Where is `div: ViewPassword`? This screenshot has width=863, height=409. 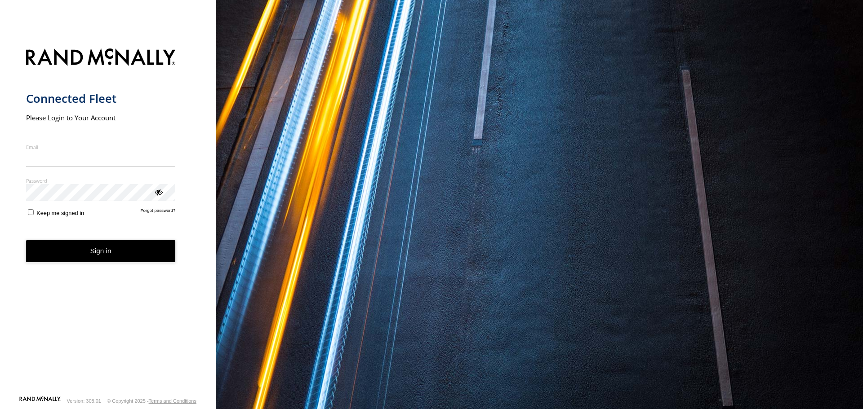
div: ViewPassword is located at coordinates (158, 192).